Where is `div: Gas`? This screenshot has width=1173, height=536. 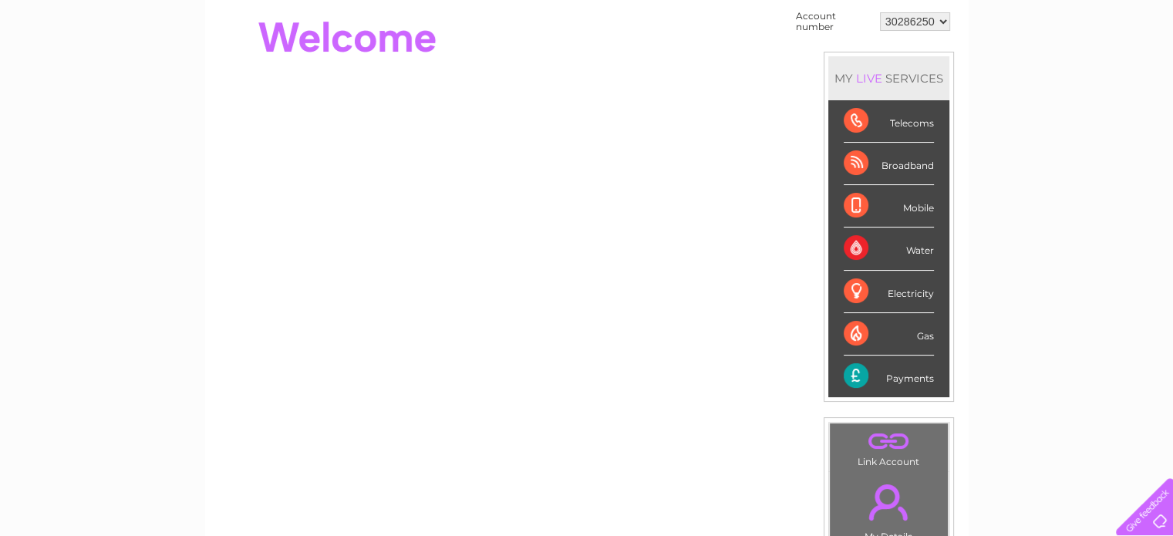 div: Gas is located at coordinates (889, 334).